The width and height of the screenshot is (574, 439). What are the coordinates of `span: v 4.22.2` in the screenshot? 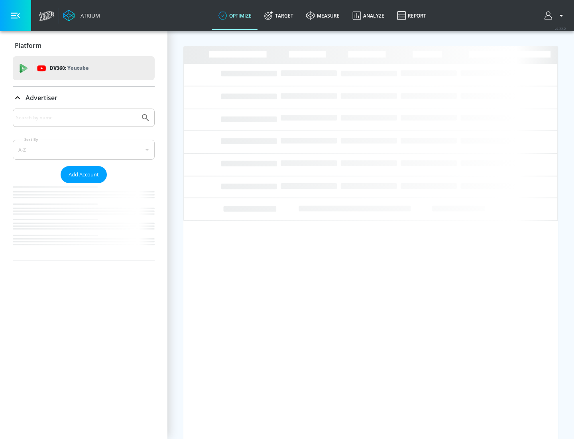 It's located at (560, 28).